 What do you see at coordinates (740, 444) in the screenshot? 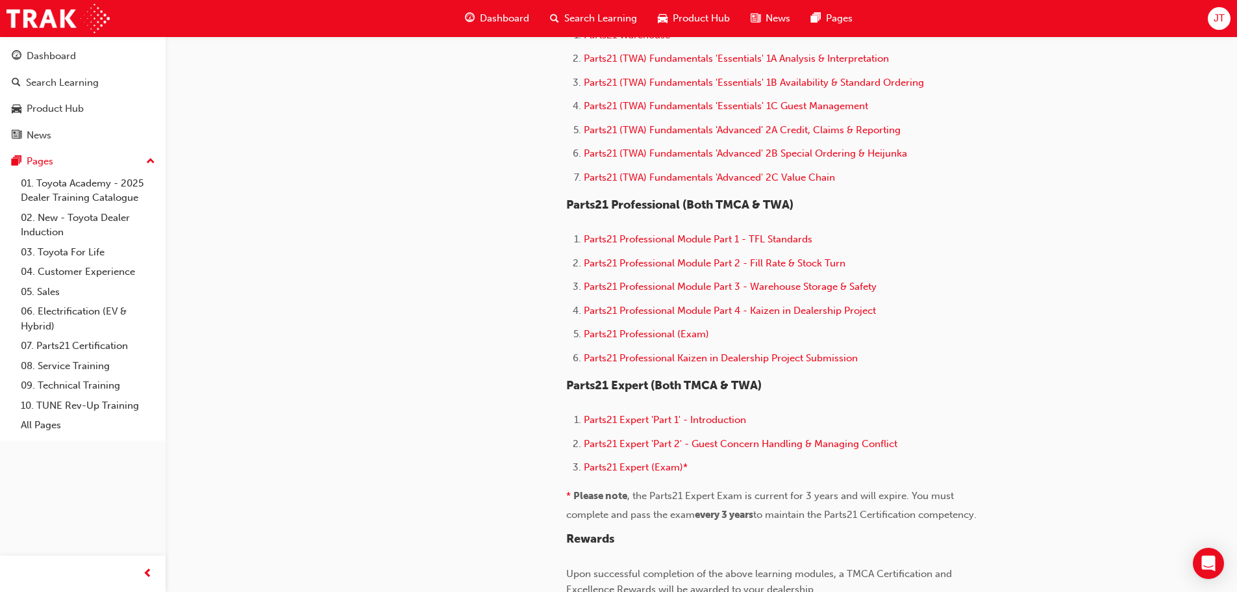
I see `span: Parts21 Expert 'Part 2' - Guest Concern Handling & Managing Conflict` at bounding box center [740, 444].